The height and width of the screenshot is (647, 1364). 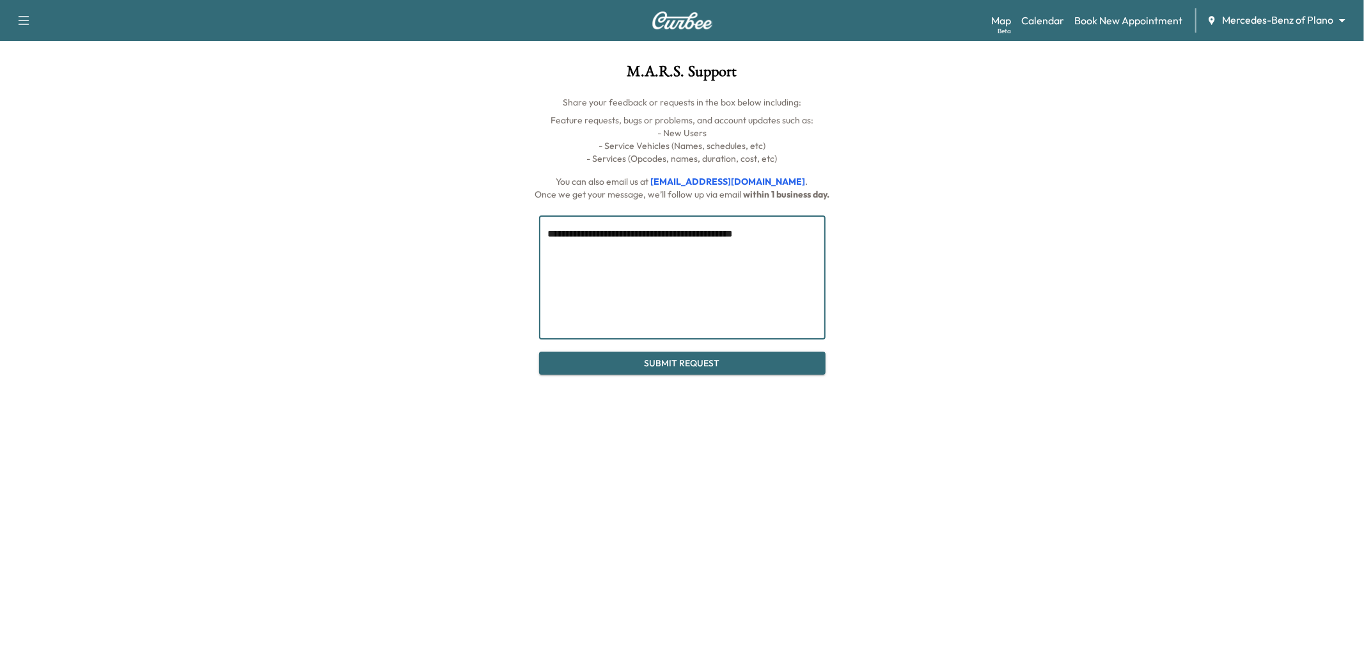 I want to click on span: Mercedes-Benz of Plano, so click(x=1278, y=20).